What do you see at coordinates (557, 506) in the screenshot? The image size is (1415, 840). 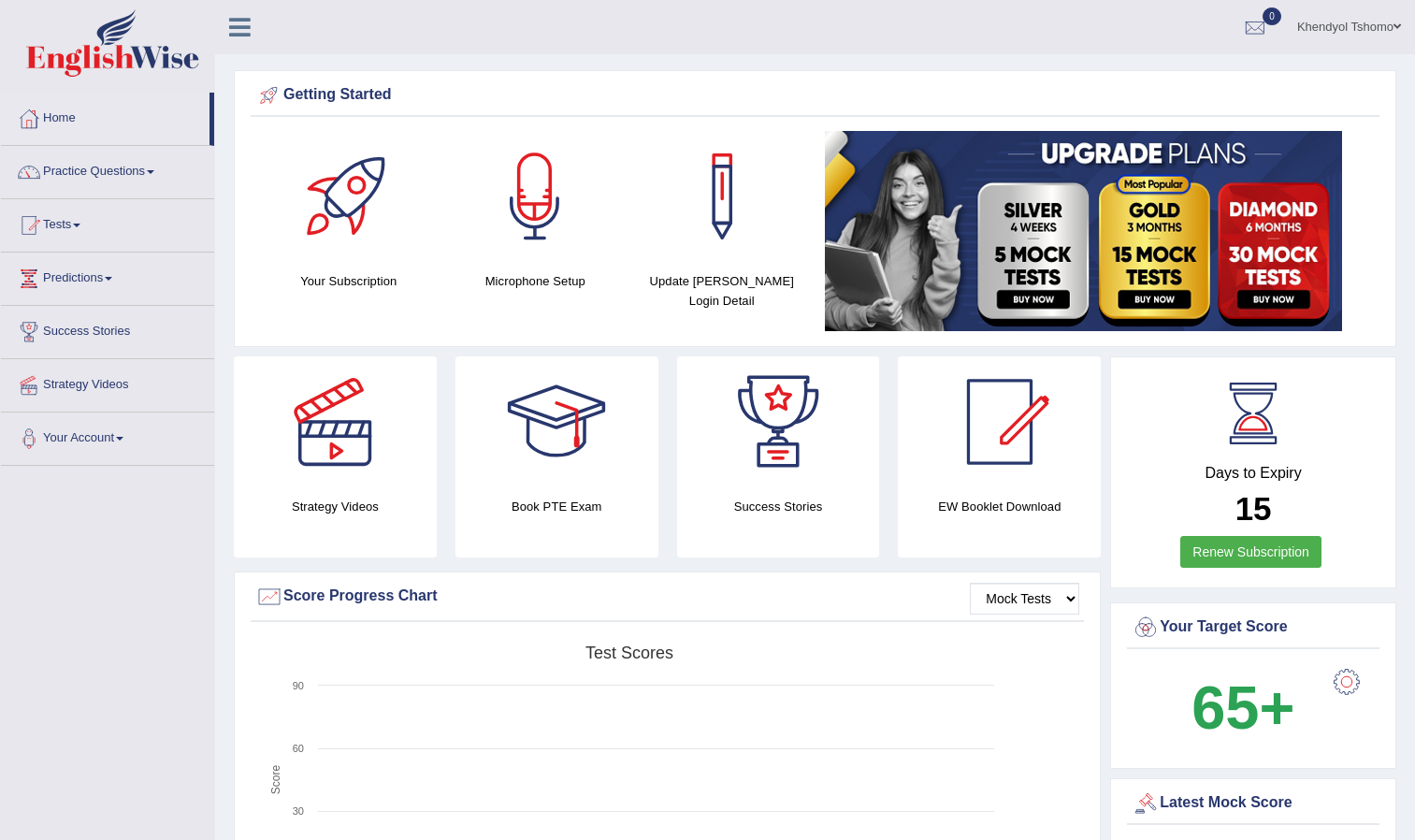 I see `h4: Book PTE Exam` at bounding box center [557, 506].